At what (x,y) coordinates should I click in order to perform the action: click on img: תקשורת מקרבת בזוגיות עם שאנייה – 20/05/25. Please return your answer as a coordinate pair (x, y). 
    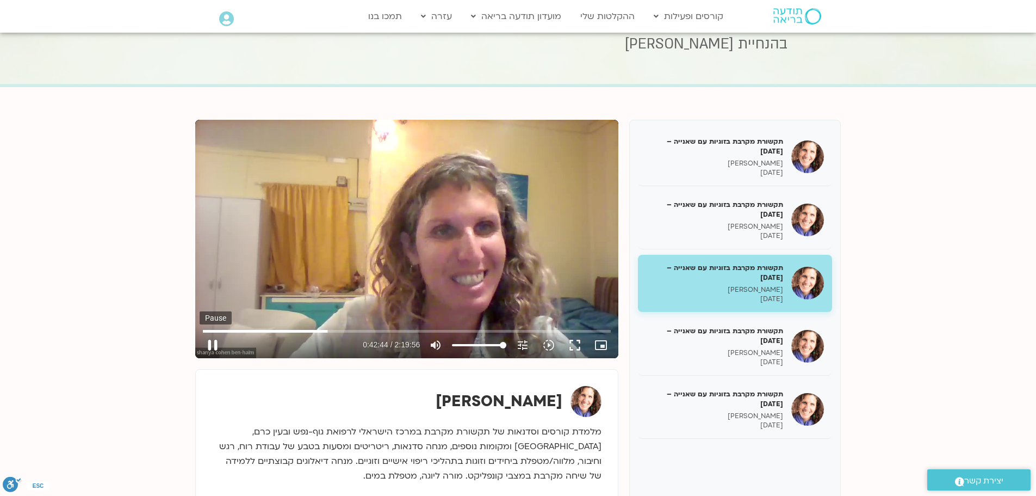
    Looking at the image, I should click on (808, 157).